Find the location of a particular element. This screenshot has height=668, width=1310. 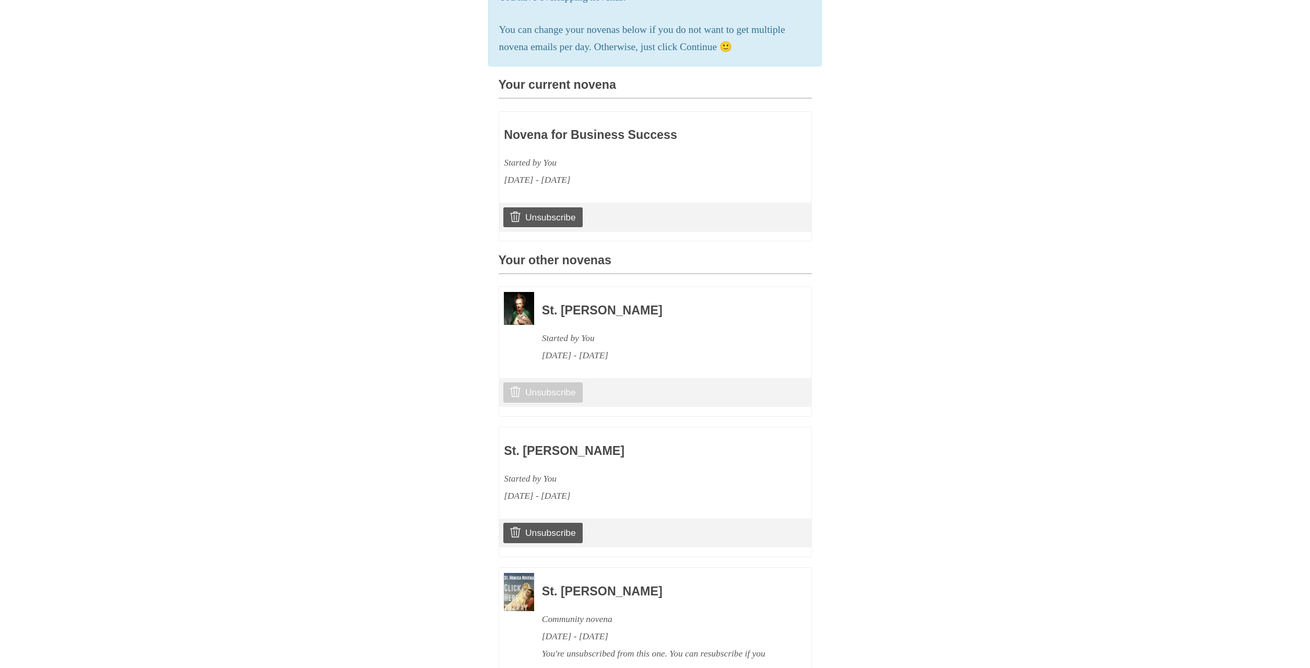

h3: Novena for Business Success is located at coordinates (625, 135).